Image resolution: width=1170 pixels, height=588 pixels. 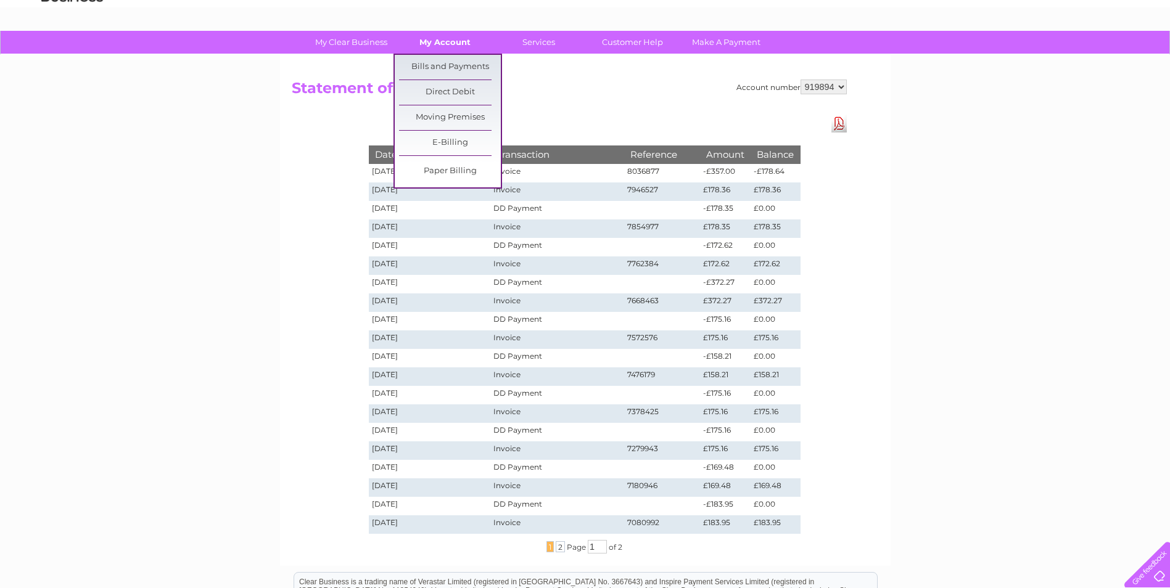 What do you see at coordinates (839, 123) in the screenshot?
I see `a: Download Pdf` at bounding box center [839, 123].